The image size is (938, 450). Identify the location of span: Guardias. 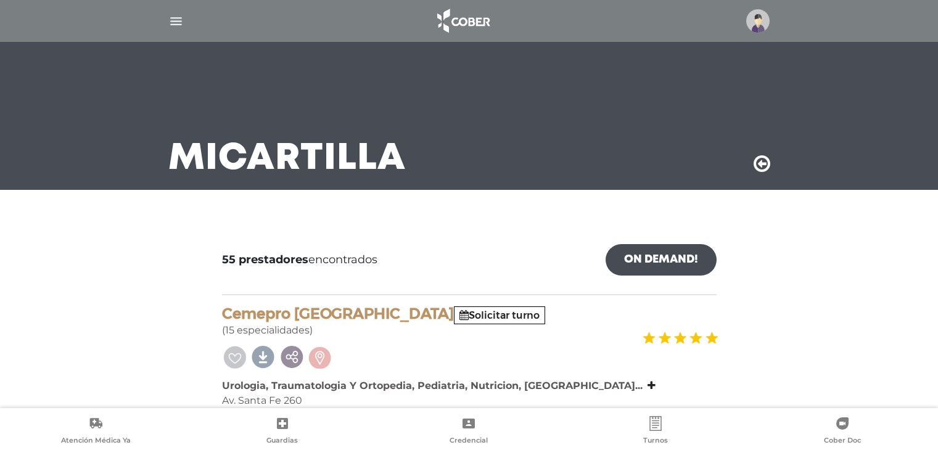
(282, 441).